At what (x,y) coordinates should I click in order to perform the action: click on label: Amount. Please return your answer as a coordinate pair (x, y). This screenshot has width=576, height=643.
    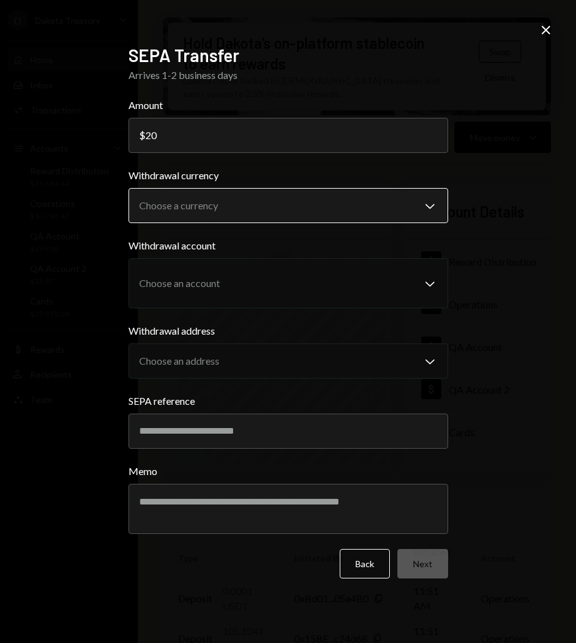
    Looking at the image, I should click on (288, 105).